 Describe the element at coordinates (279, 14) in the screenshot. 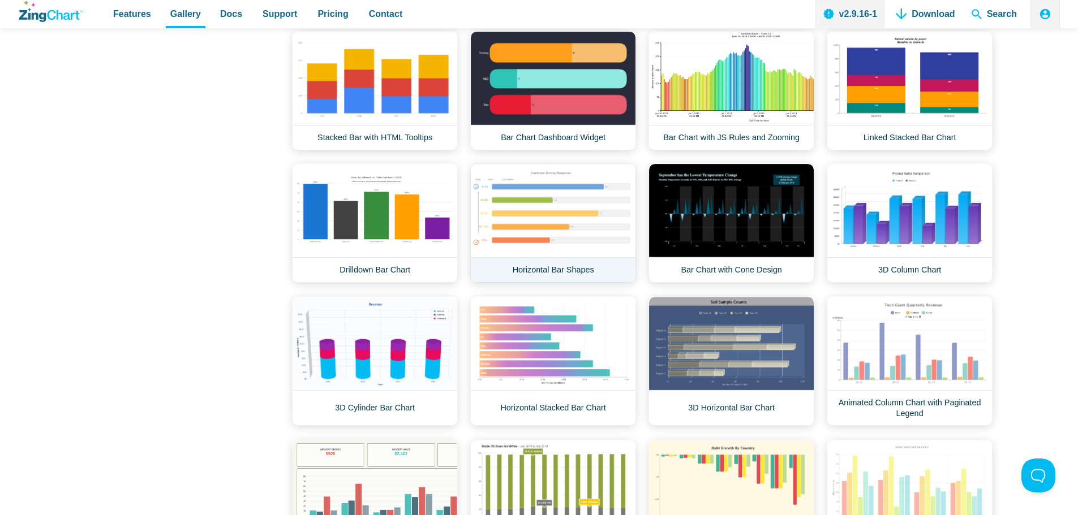

I see `span: Support` at that location.